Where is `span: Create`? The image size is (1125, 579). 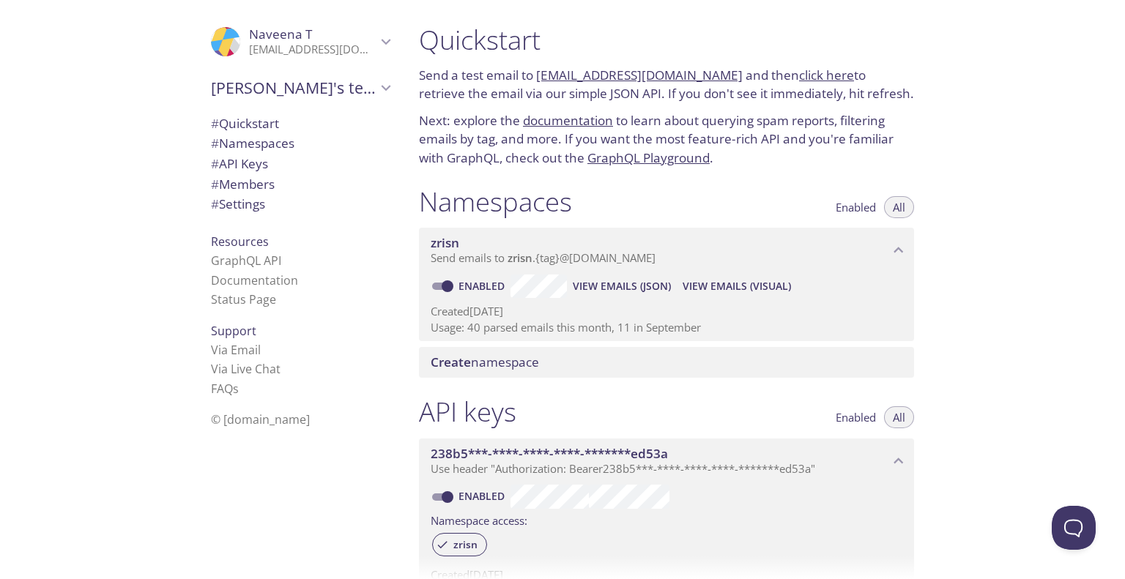
span: Create is located at coordinates (450, 362).